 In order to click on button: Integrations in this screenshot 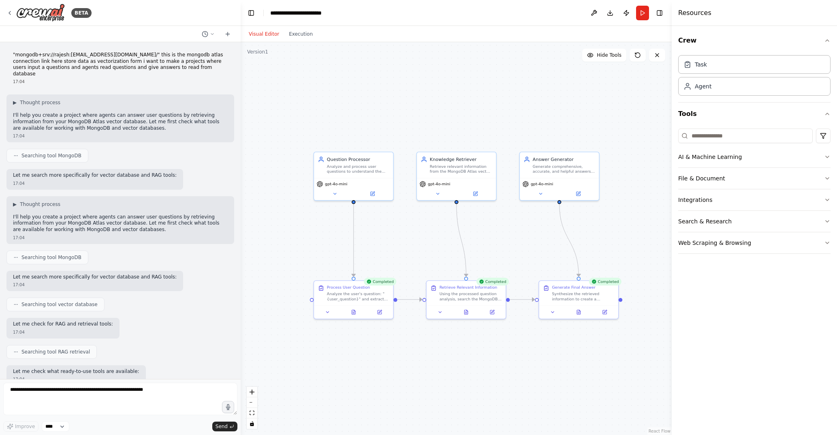, I will do `click(755, 200)`.